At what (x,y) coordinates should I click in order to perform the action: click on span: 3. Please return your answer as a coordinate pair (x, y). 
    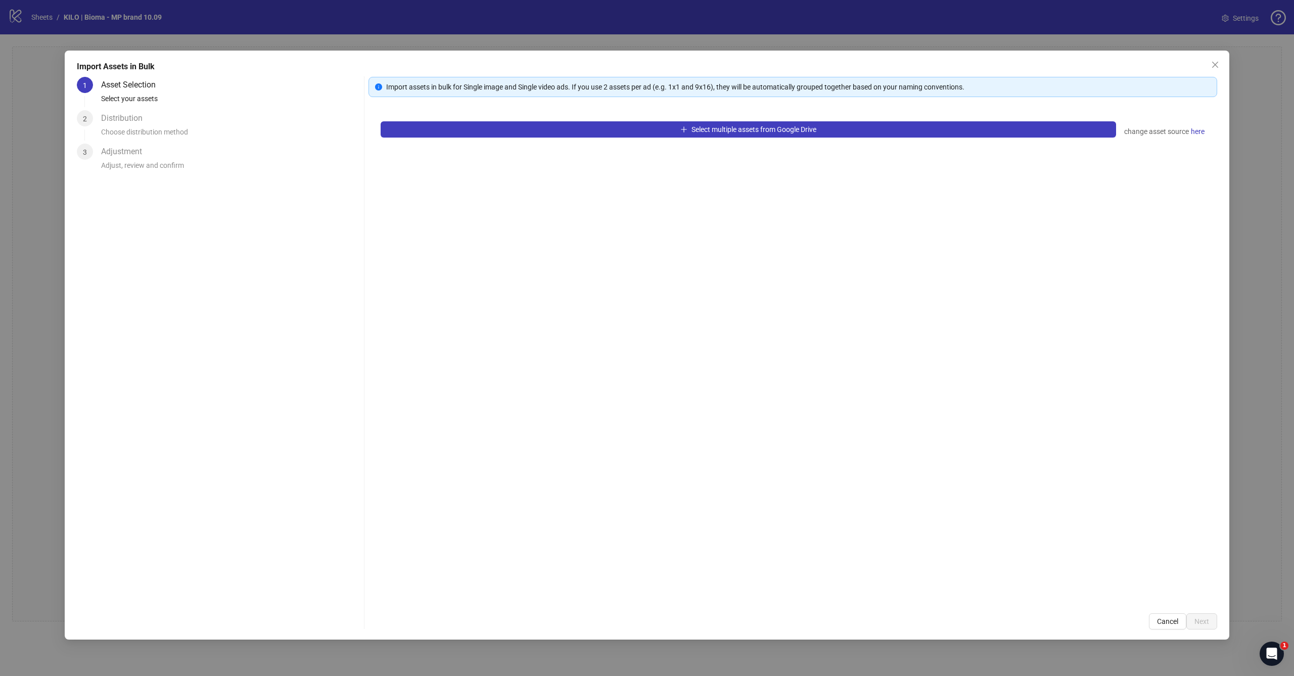
    Looking at the image, I should click on (85, 152).